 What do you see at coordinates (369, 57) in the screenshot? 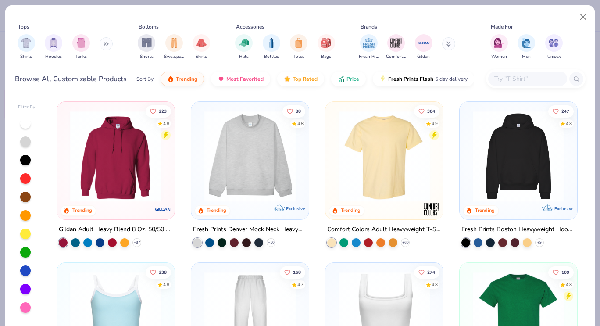
I see `span: Fresh Prints` at bounding box center [369, 57].